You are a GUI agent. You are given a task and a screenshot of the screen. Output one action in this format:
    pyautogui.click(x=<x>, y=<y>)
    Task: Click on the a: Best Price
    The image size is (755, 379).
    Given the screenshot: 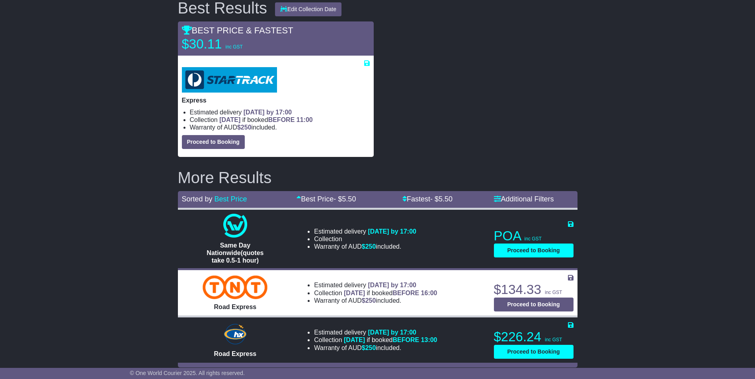 What is the action you would take?
    pyautogui.click(x=231, y=199)
    